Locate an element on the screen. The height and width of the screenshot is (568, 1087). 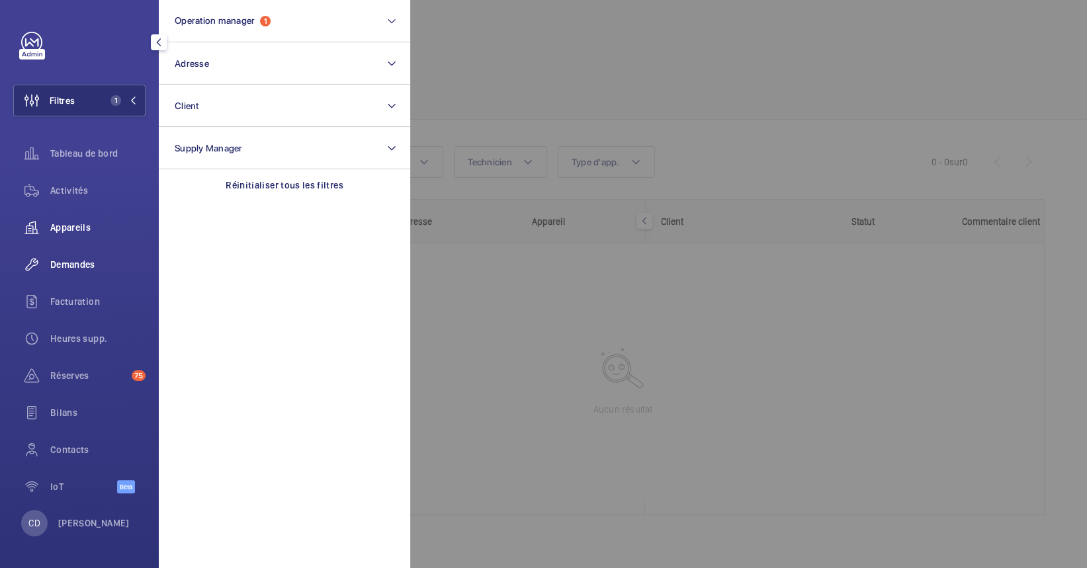
span: Demandes is located at coordinates (98, 265).